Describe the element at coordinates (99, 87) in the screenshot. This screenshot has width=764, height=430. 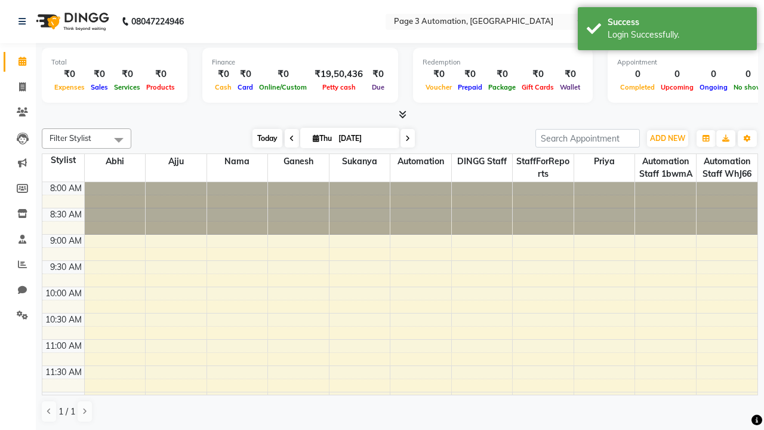
I see `span: Sales` at that location.